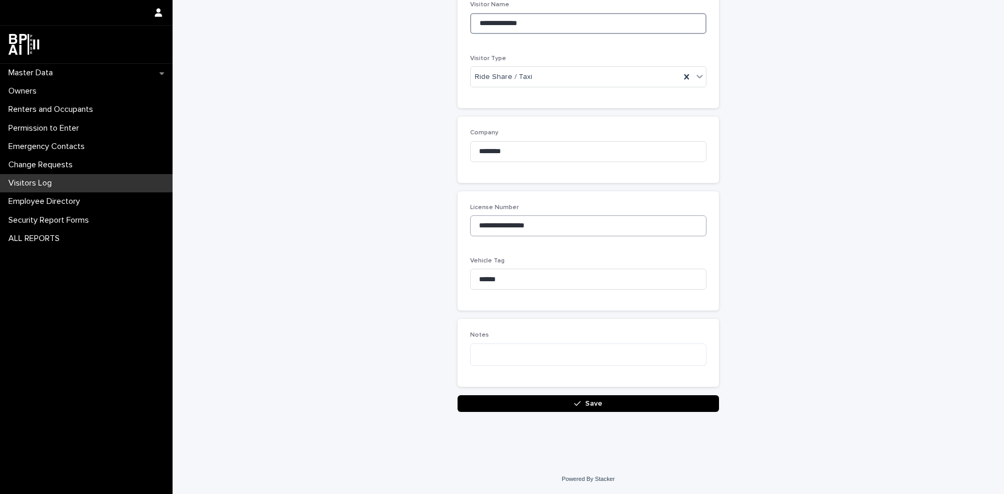 This screenshot has height=494, width=1004. What do you see at coordinates (25, 91) in the screenshot?
I see `p: Owners` at bounding box center [25, 91].